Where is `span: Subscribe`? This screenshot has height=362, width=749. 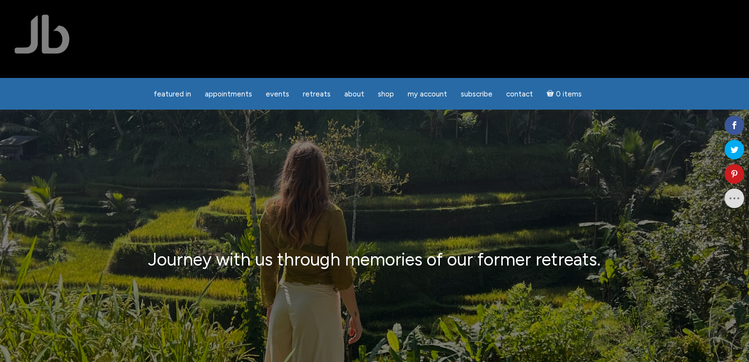 span: Subscribe is located at coordinates (477, 94).